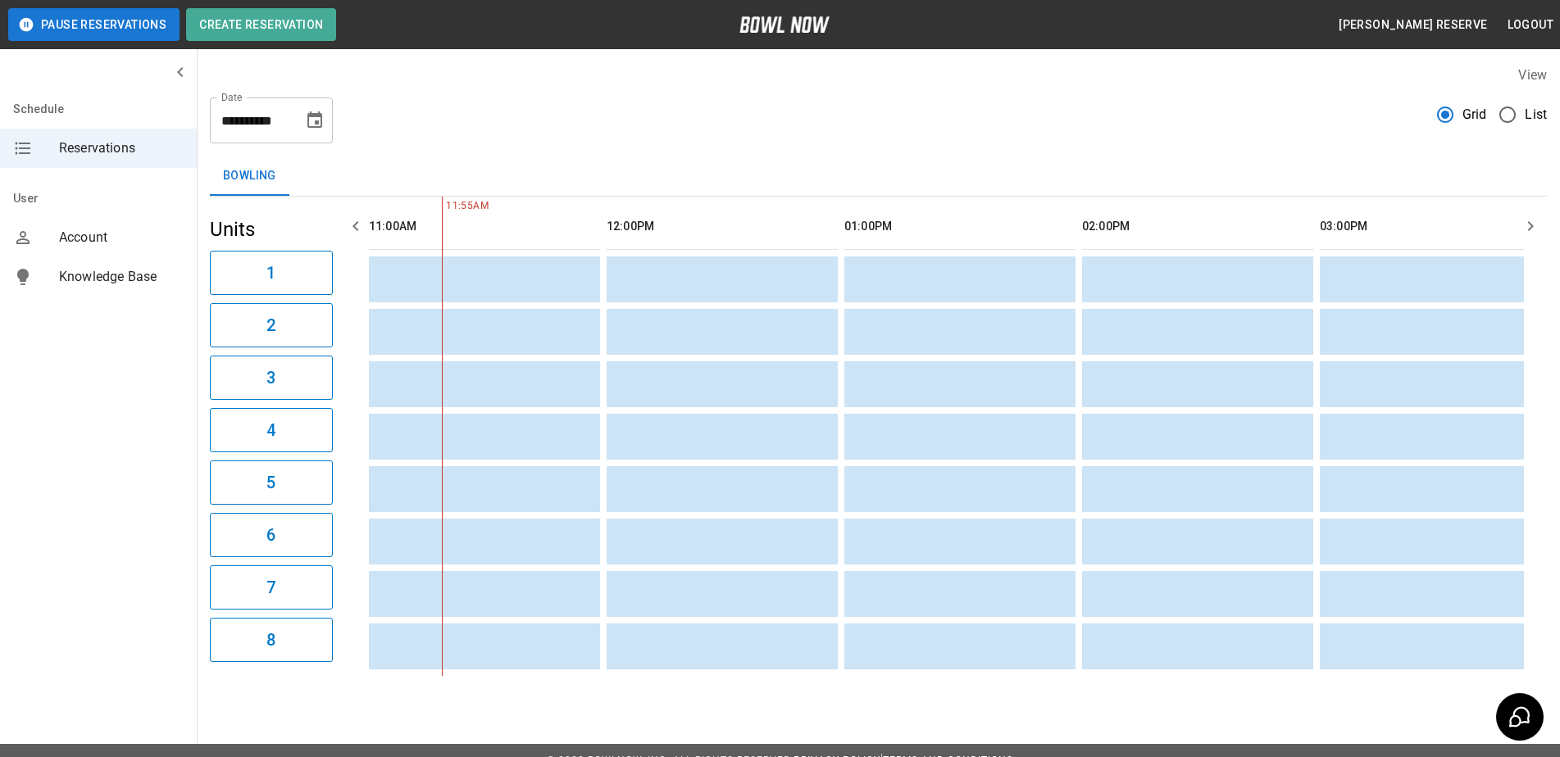 The height and width of the screenshot is (757, 1560). I want to click on button: 6, so click(271, 535).